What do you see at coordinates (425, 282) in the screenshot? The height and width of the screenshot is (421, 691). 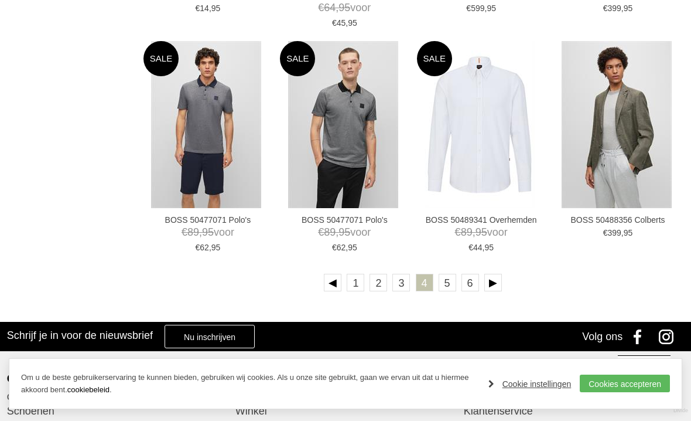 I see `a: 4` at bounding box center [425, 282].